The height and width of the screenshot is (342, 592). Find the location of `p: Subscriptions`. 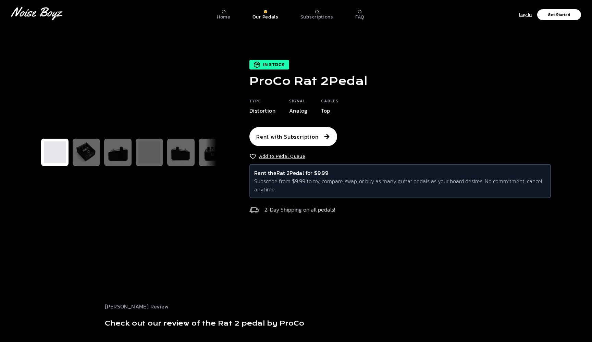

p: Subscriptions is located at coordinates (317, 17).